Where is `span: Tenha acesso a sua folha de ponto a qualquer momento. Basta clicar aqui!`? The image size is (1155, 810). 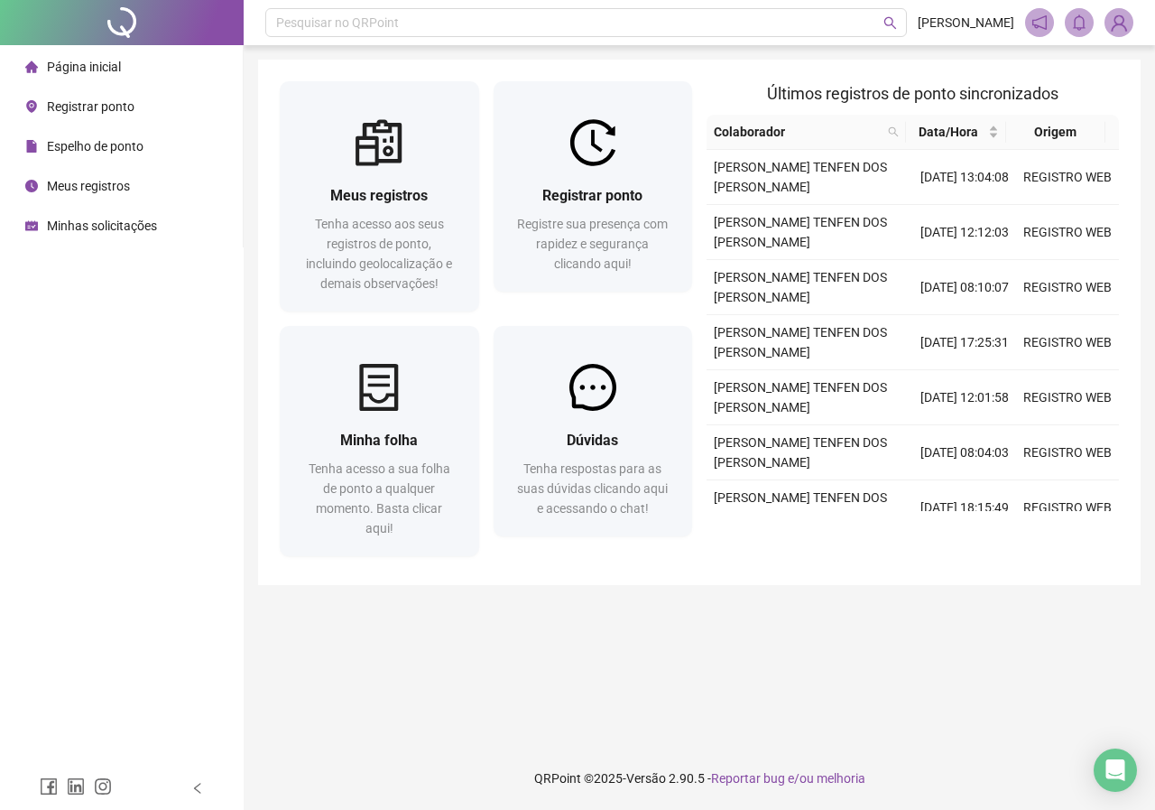
span: Tenha acesso a sua folha de ponto a qualquer momento. Basta clicar aqui! is located at coordinates (379, 498).